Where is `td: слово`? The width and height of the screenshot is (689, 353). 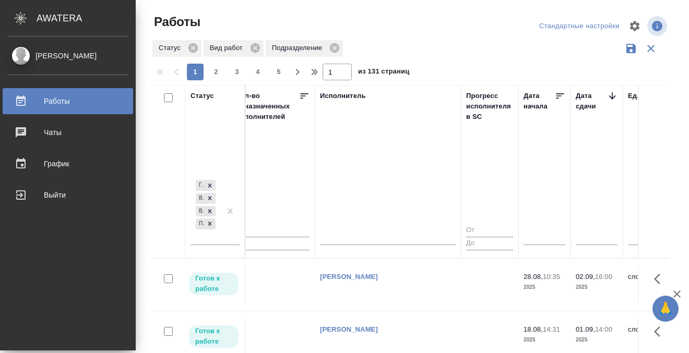 td: слово is located at coordinates (653, 285).